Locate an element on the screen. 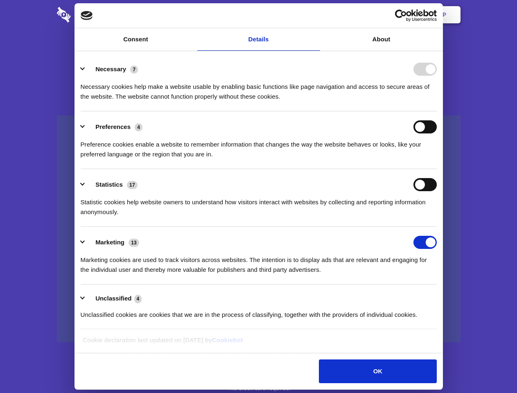 The height and width of the screenshot is (393, 517). a: Contact is located at coordinates (351, 15).